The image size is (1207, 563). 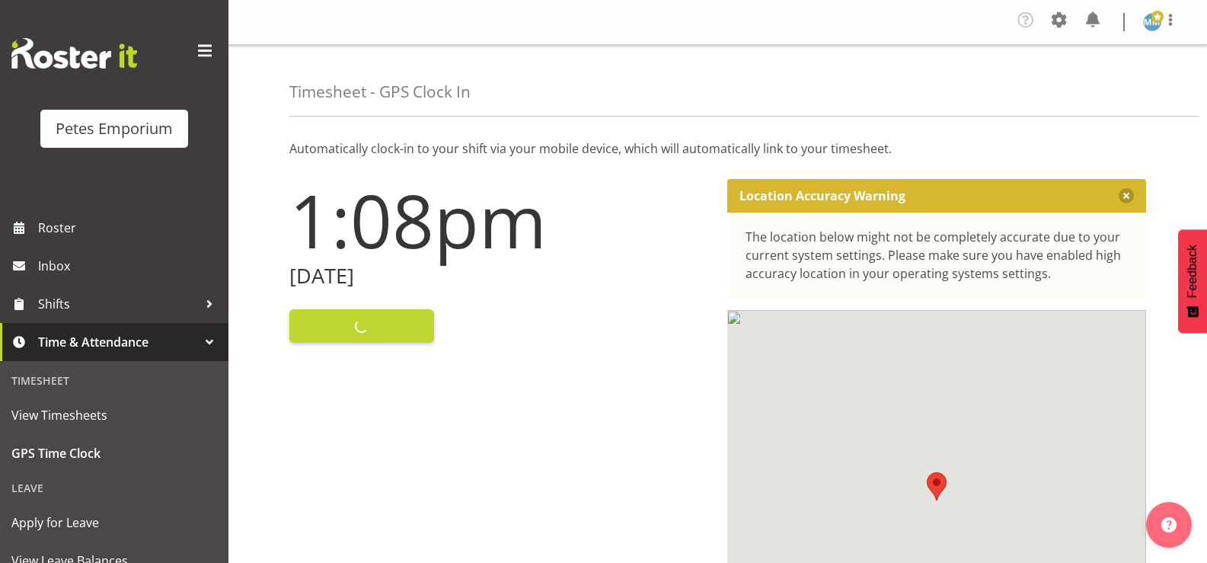 I want to click on img: mandy-mosley3858.jpg, so click(x=1152, y=22).